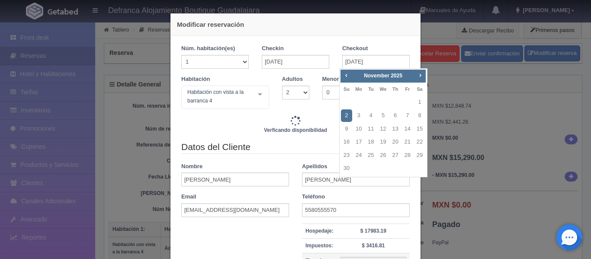  I want to click on span: Habitación con vista a la barranca 4, so click(218, 96).